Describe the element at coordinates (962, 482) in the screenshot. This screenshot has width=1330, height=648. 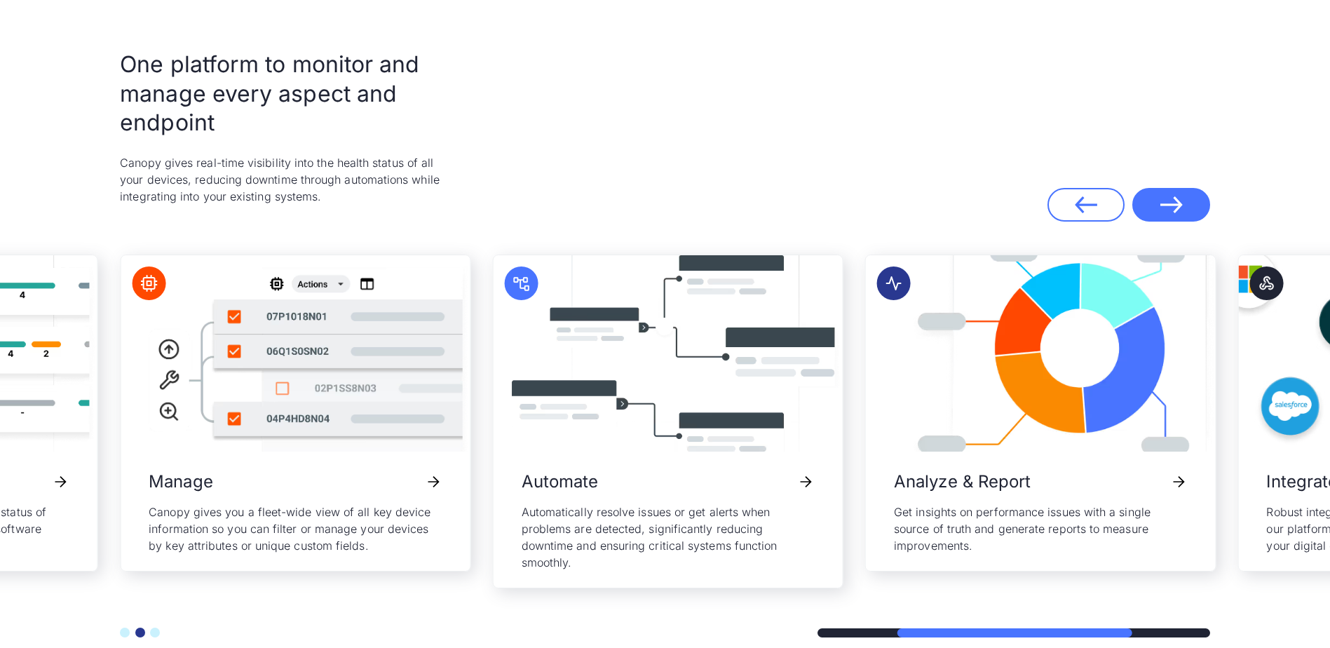
I see `h3: Analyze & Report` at that location.